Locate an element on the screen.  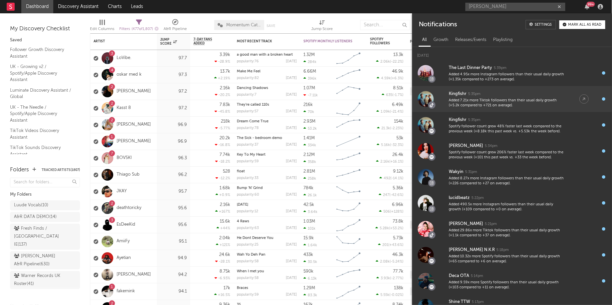
span: -2.23 % is located at coordinates (397, 128).